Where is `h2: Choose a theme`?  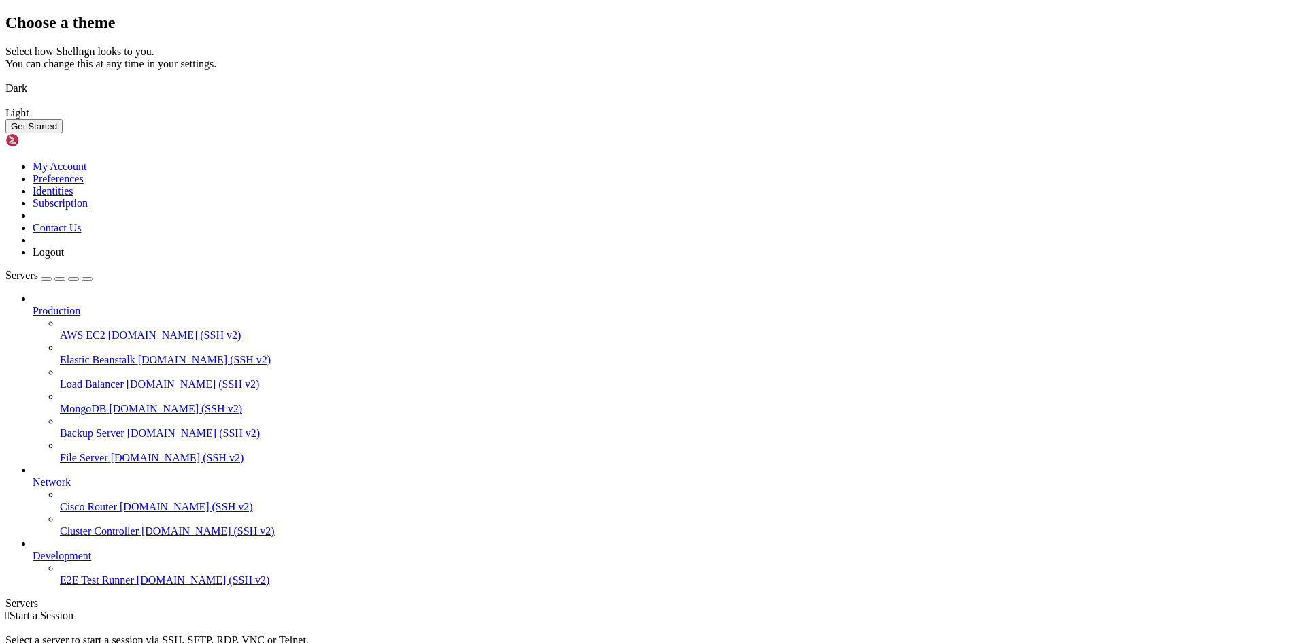
h2: Choose a theme is located at coordinates (653, 22).